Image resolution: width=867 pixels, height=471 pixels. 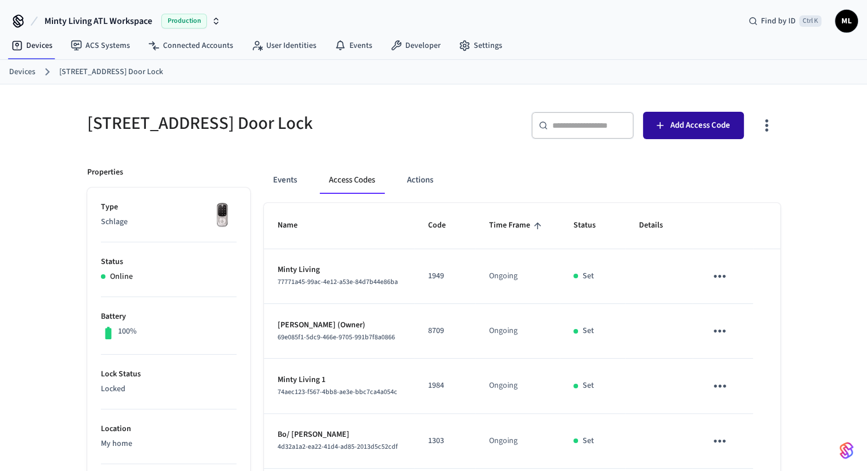 What do you see at coordinates (700, 125) in the screenshot?
I see `span: Add Access Code` at bounding box center [700, 125].